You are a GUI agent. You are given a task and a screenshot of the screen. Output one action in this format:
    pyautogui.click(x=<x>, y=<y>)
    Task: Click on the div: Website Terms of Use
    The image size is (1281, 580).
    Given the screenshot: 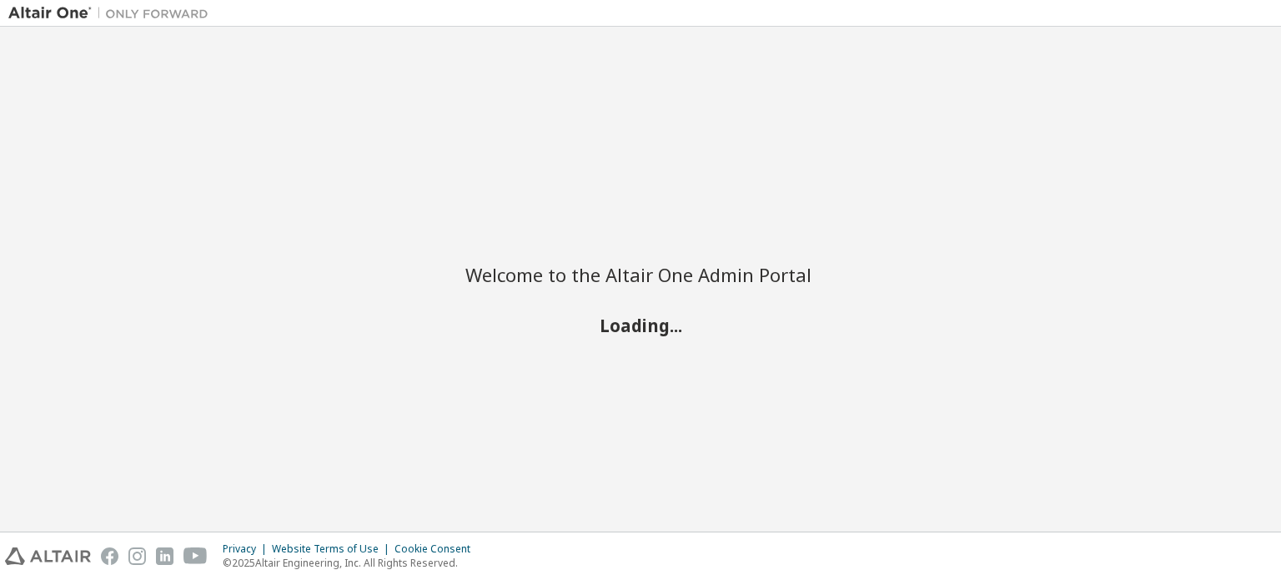 What is the action you would take?
    pyautogui.click(x=333, y=549)
    